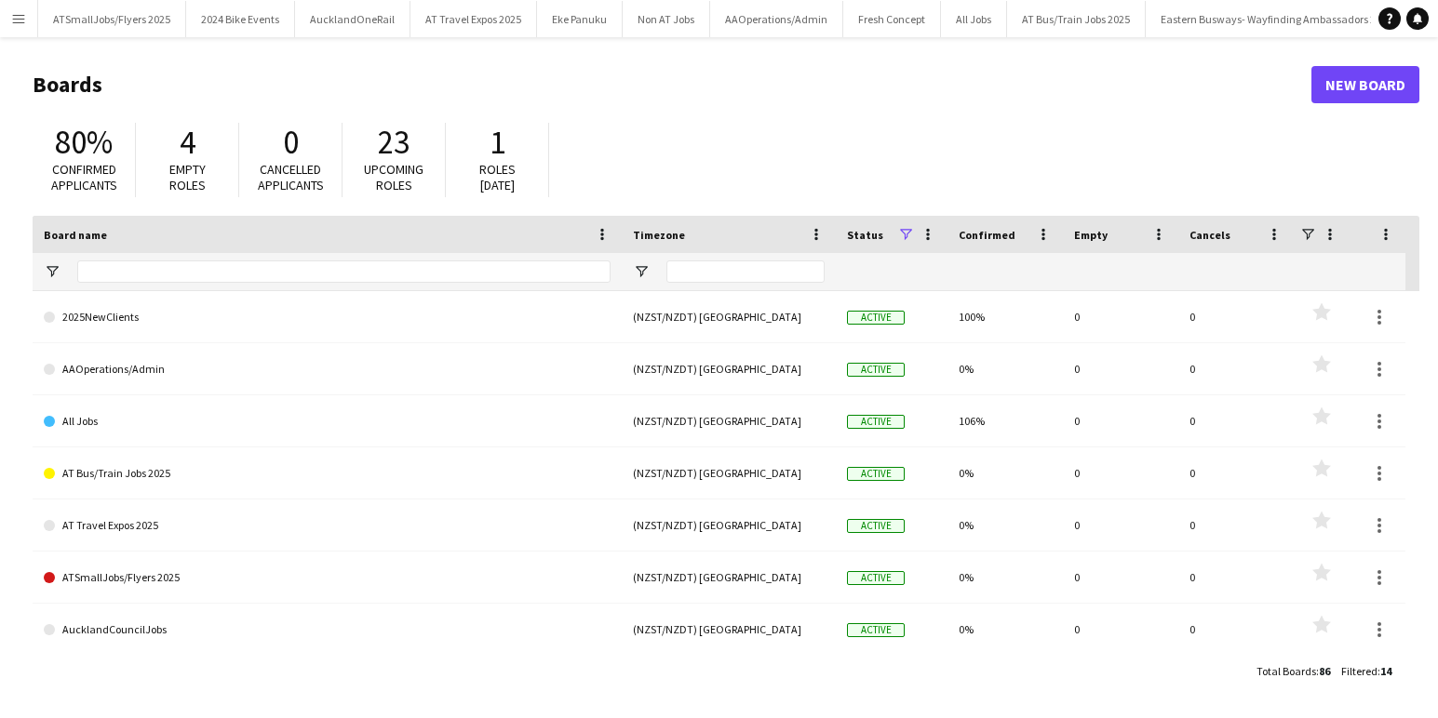 This screenshot has height=718, width=1438. Describe the element at coordinates (474, 19) in the screenshot. I see `button: AT Travel Expos 2025` at that location.